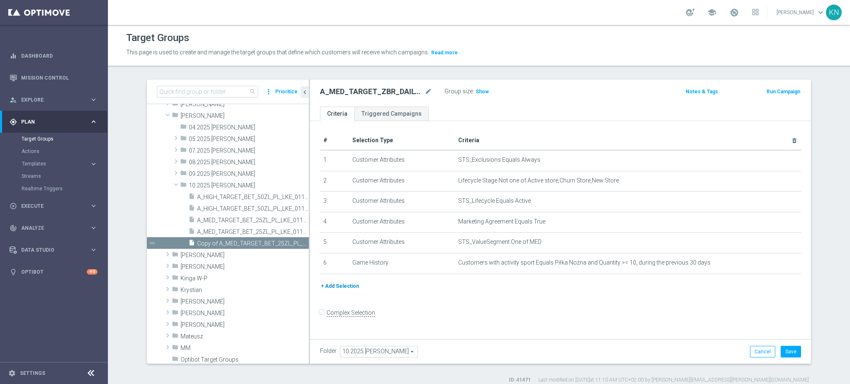 The height and width of the screenshot is (384, 850). I want to click on span: Kamil N., so click(244, 116).